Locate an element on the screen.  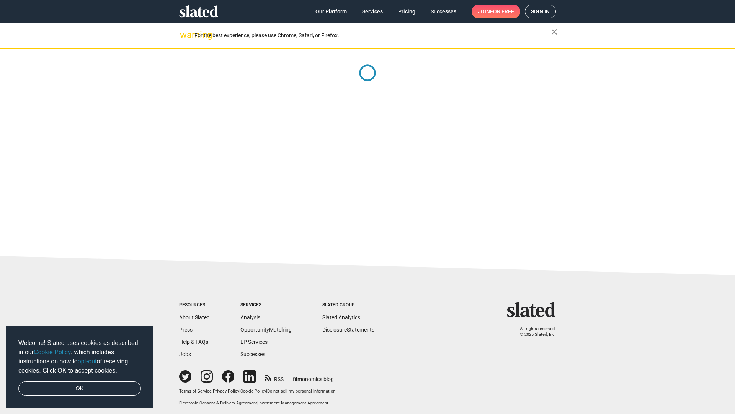
a: About Slated is located at coordinates (195, 317).